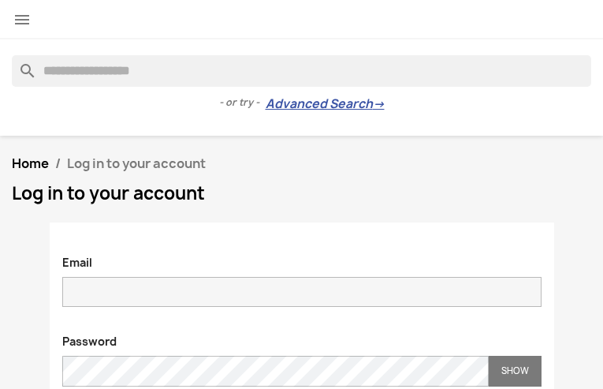 The image size is (603, 389). What do you see at coordinates (136, 163) in the screenshot?
I see `span: Log in to your account` at bounding box center [136, 163].